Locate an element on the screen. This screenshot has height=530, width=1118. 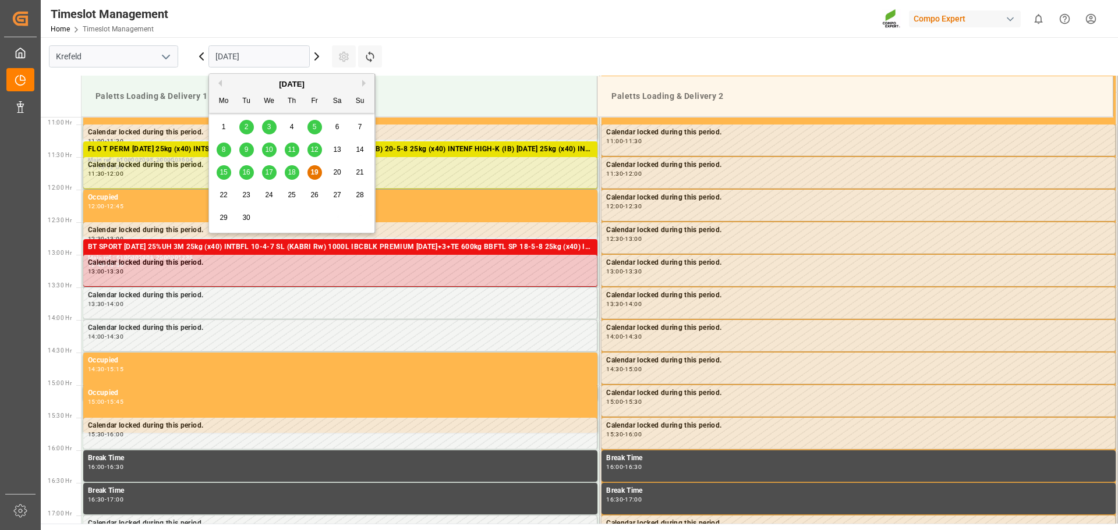
div: 11:00 is located at coordinates (614, 141).